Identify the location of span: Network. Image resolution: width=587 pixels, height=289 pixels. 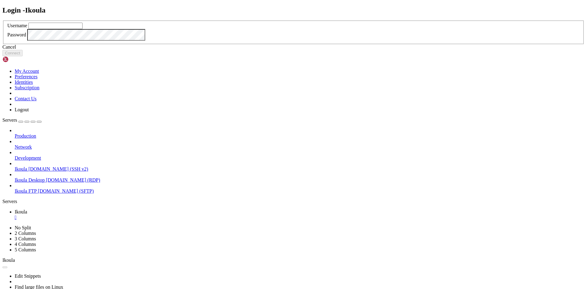
(23, 147).